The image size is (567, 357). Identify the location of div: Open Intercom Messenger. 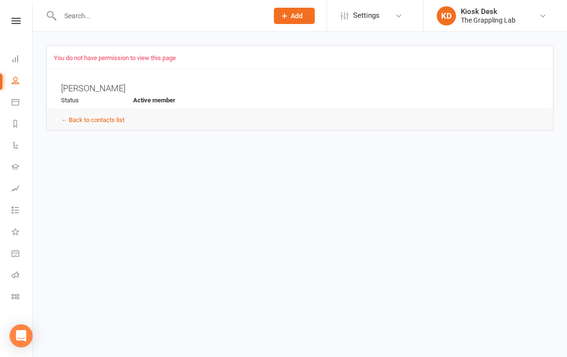
(21, 336).